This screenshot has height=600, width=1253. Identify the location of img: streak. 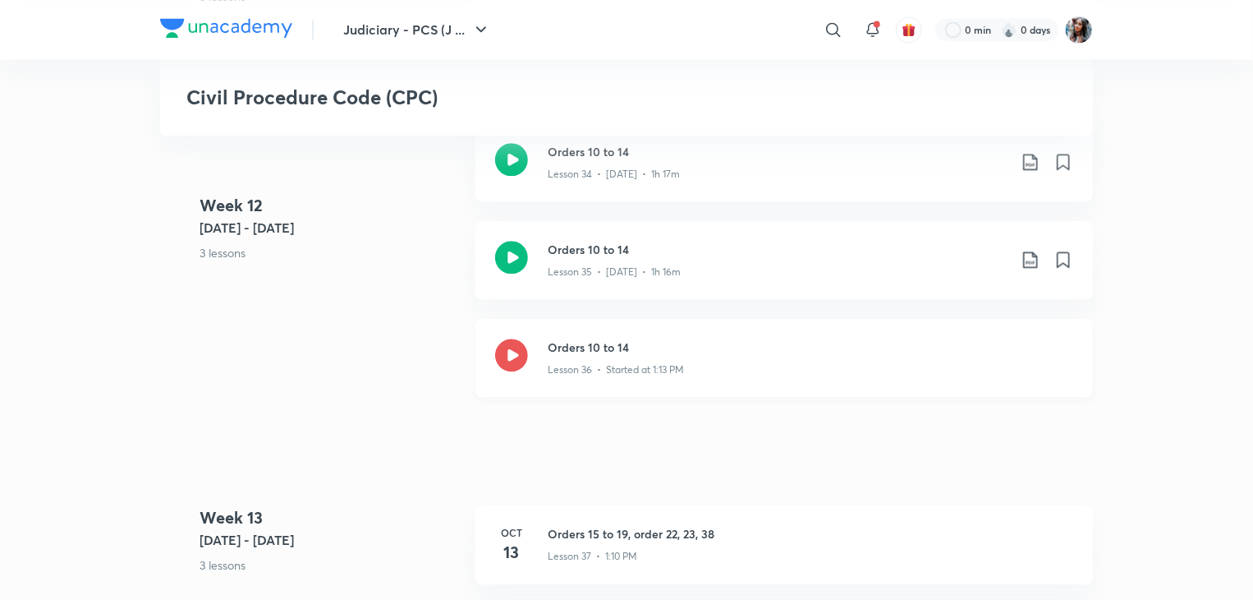
(1009, 30).